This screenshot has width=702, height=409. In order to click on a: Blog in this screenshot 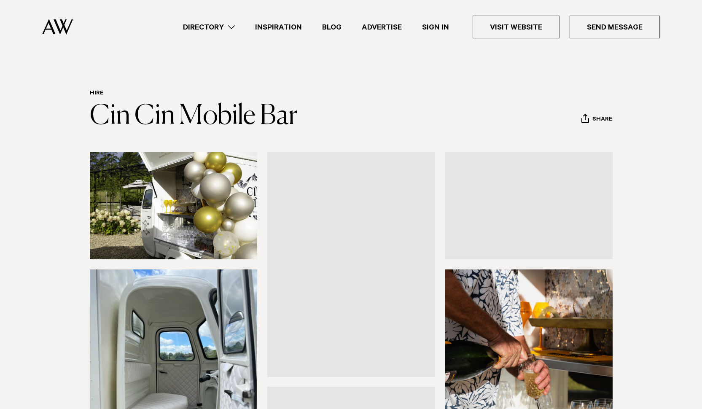, I will do `click(332, 27)`.